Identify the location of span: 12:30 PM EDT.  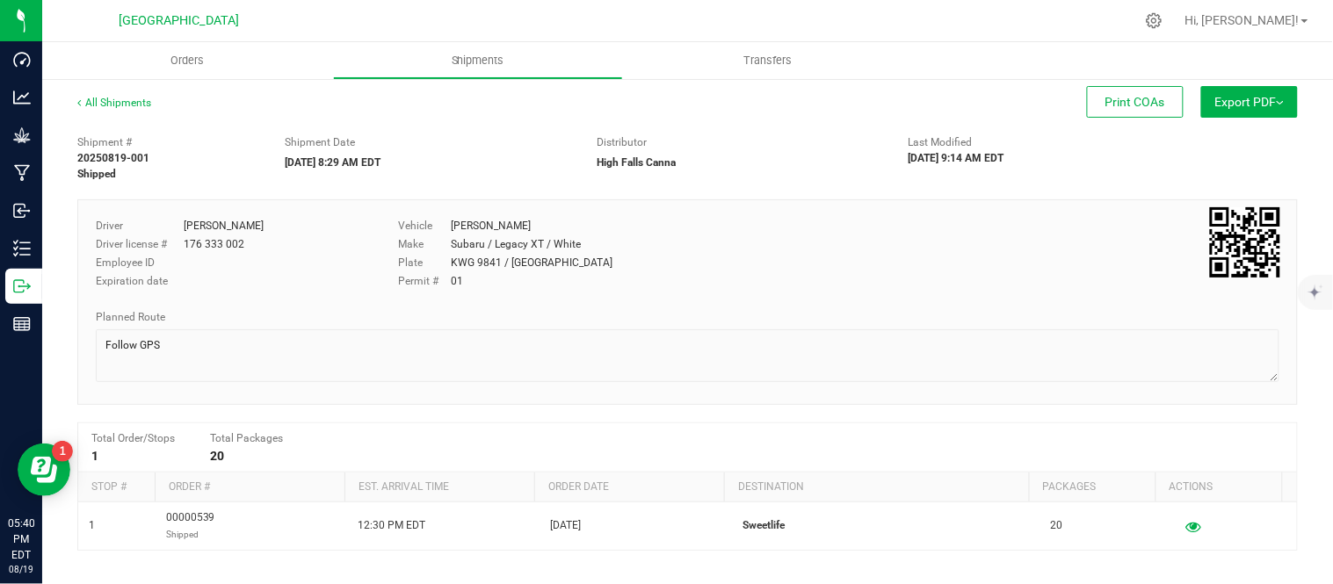
(392, 525).